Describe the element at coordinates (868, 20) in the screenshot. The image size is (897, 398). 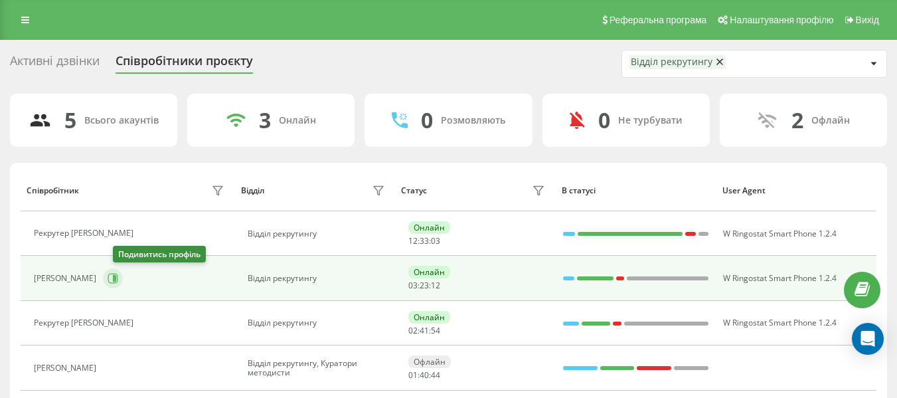
I see `span: Вихід` at that location.